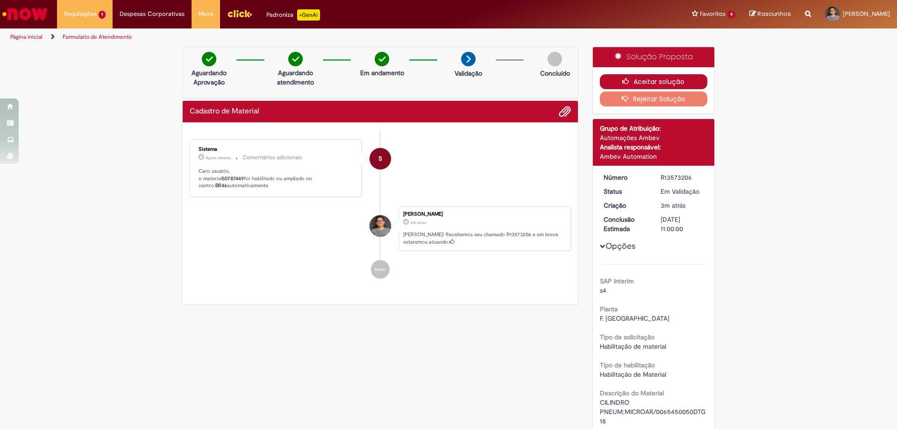 The height and width of the screenshot is (429, 897). What do you see at coordinates (25, 14) in the screenshot?
I see `img: ServiceNow` at bounding box center [25, 14].